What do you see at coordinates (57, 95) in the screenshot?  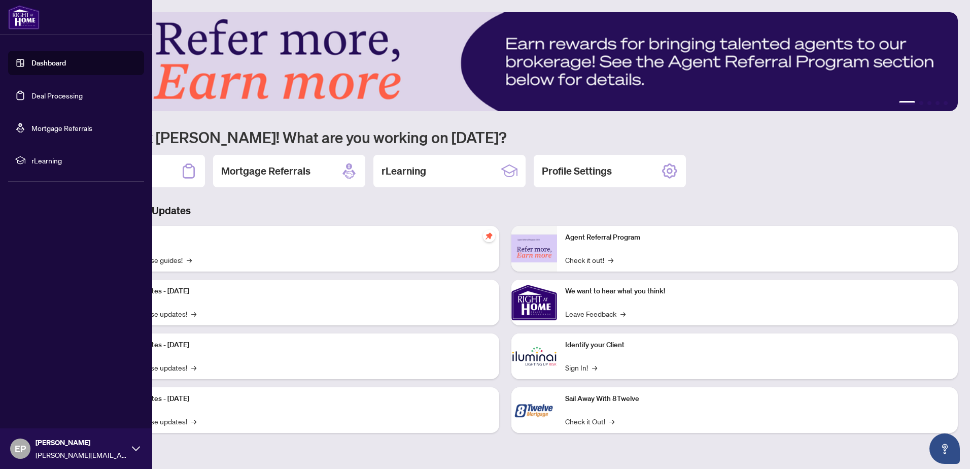 I see `a: Deal Processing` at bounding box center [57, 95].